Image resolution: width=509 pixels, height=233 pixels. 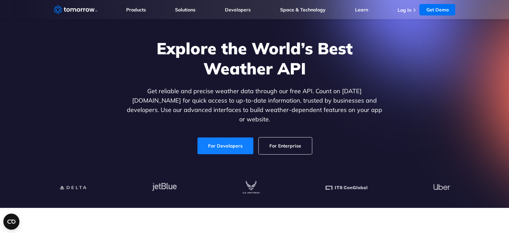 What do you see at coordinates (225, 146) in the screenshot?
I see `a: For Developers` at bounding box center [225, 146].